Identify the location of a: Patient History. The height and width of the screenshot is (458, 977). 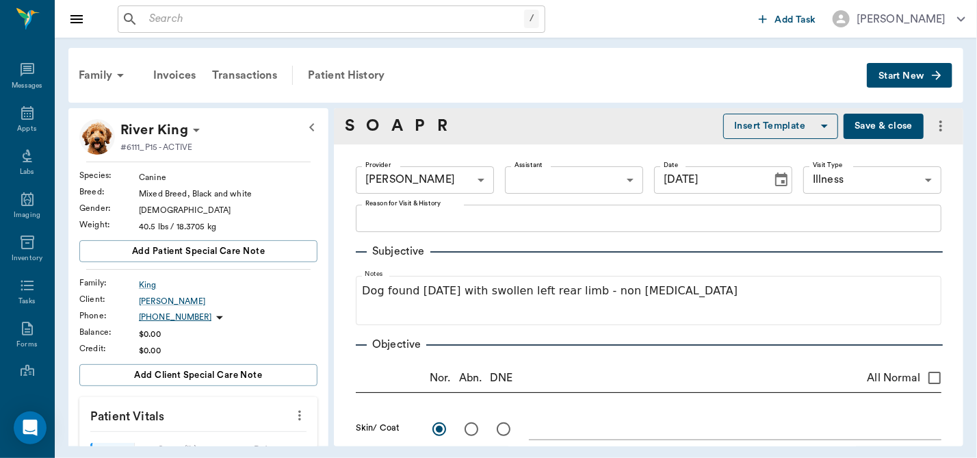
(346, 75).